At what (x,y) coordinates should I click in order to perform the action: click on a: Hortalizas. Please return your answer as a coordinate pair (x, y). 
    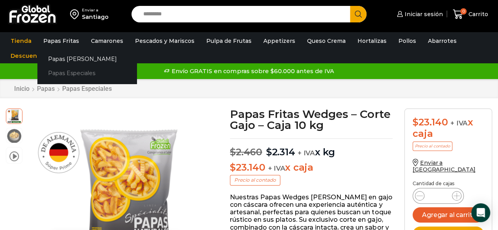
    Looking at the image, I should click on (372, 41).